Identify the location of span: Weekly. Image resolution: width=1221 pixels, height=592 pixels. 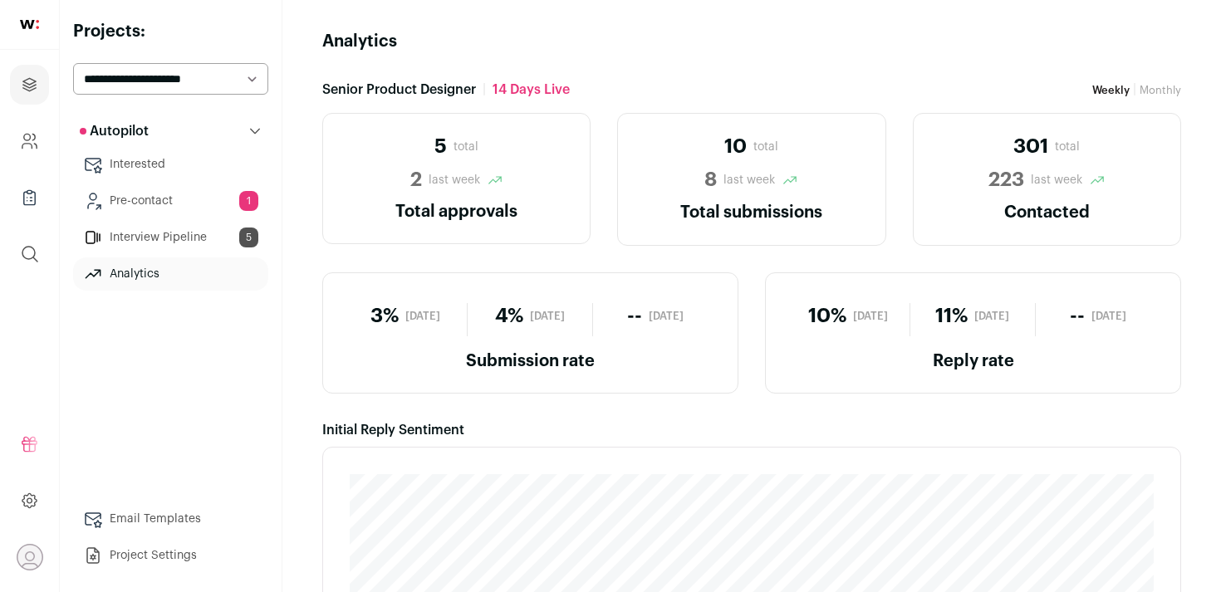
(1110, 90).